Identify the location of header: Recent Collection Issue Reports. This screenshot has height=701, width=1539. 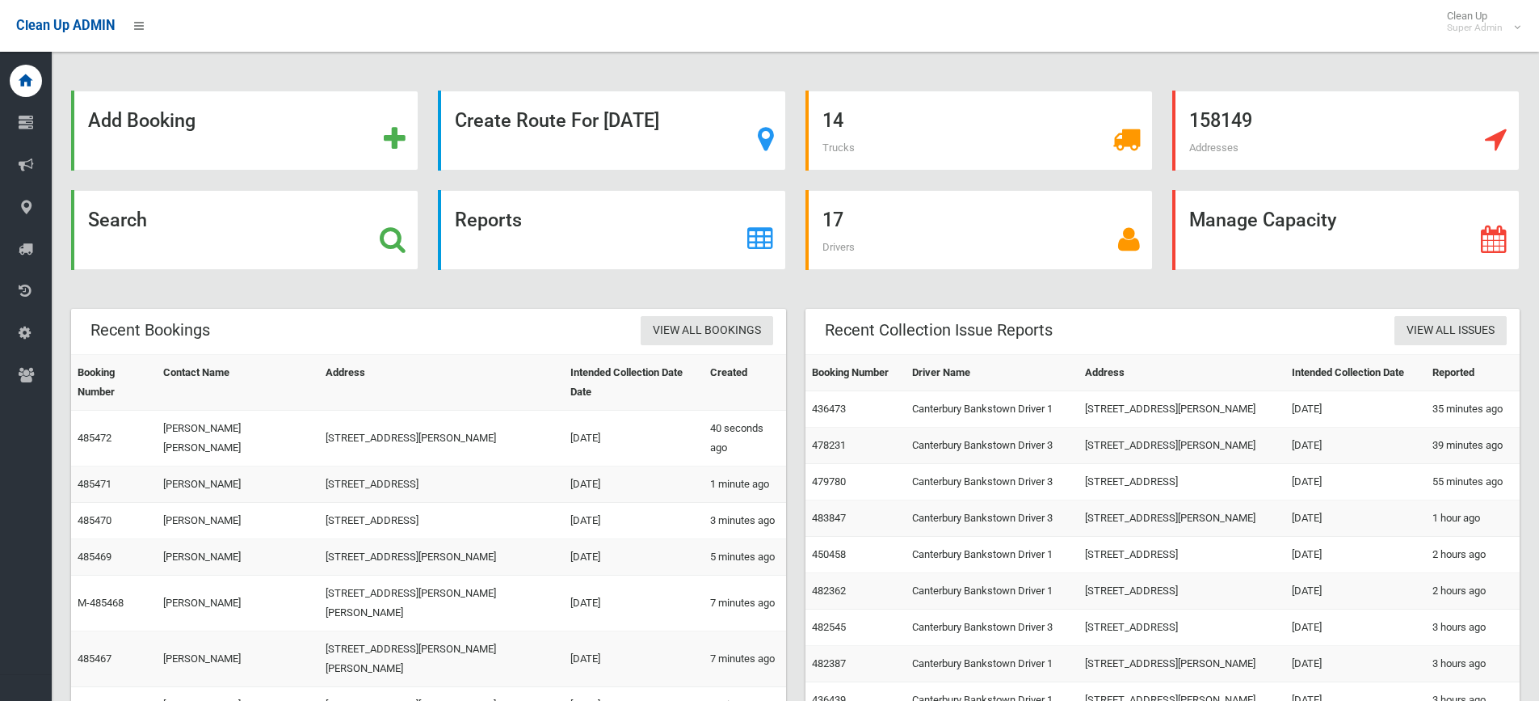
(939, 330).